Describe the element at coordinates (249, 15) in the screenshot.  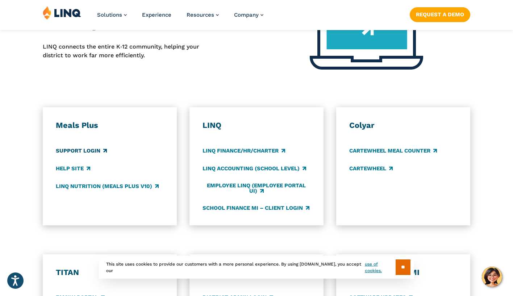
I see `a: Company` at that location.